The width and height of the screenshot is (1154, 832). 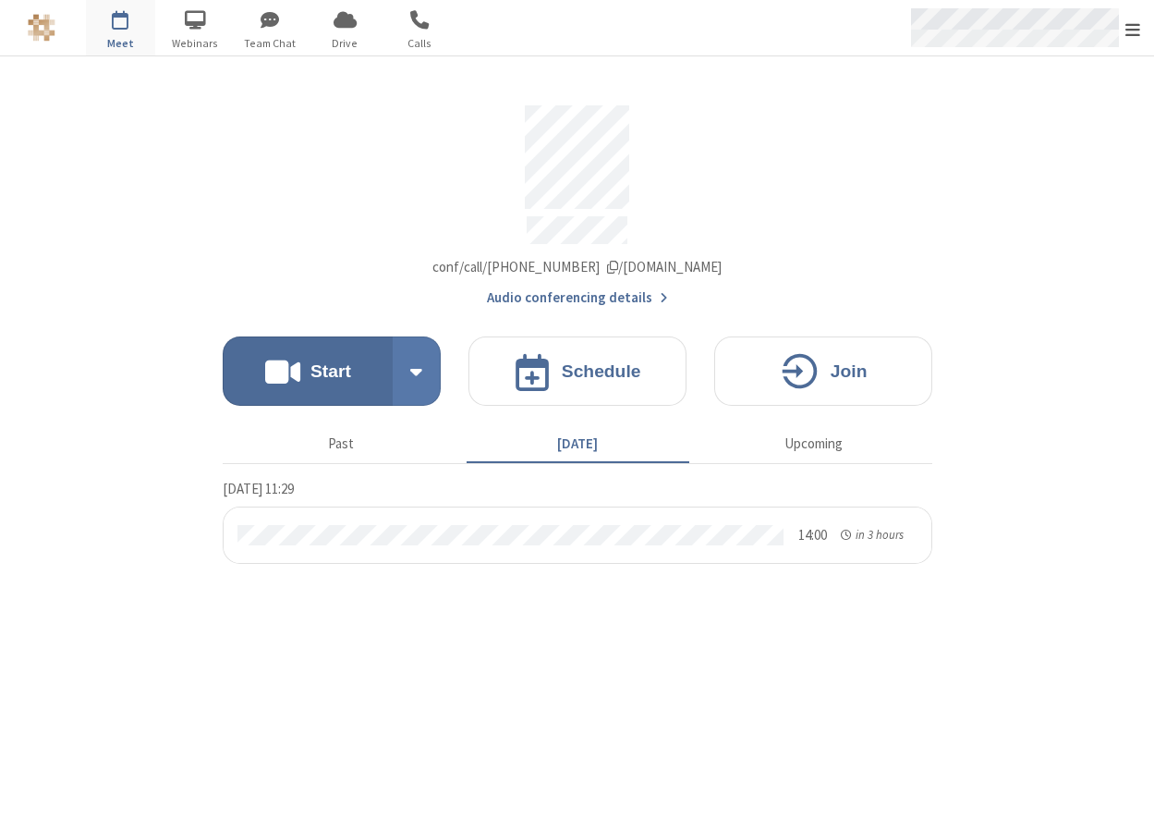 I want to click on div: 14:00, so click(x=812, y=535).